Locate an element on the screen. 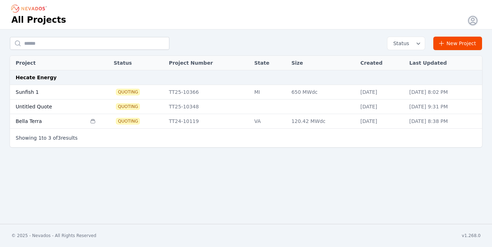  th: Size is located at coordinates (322, 63).